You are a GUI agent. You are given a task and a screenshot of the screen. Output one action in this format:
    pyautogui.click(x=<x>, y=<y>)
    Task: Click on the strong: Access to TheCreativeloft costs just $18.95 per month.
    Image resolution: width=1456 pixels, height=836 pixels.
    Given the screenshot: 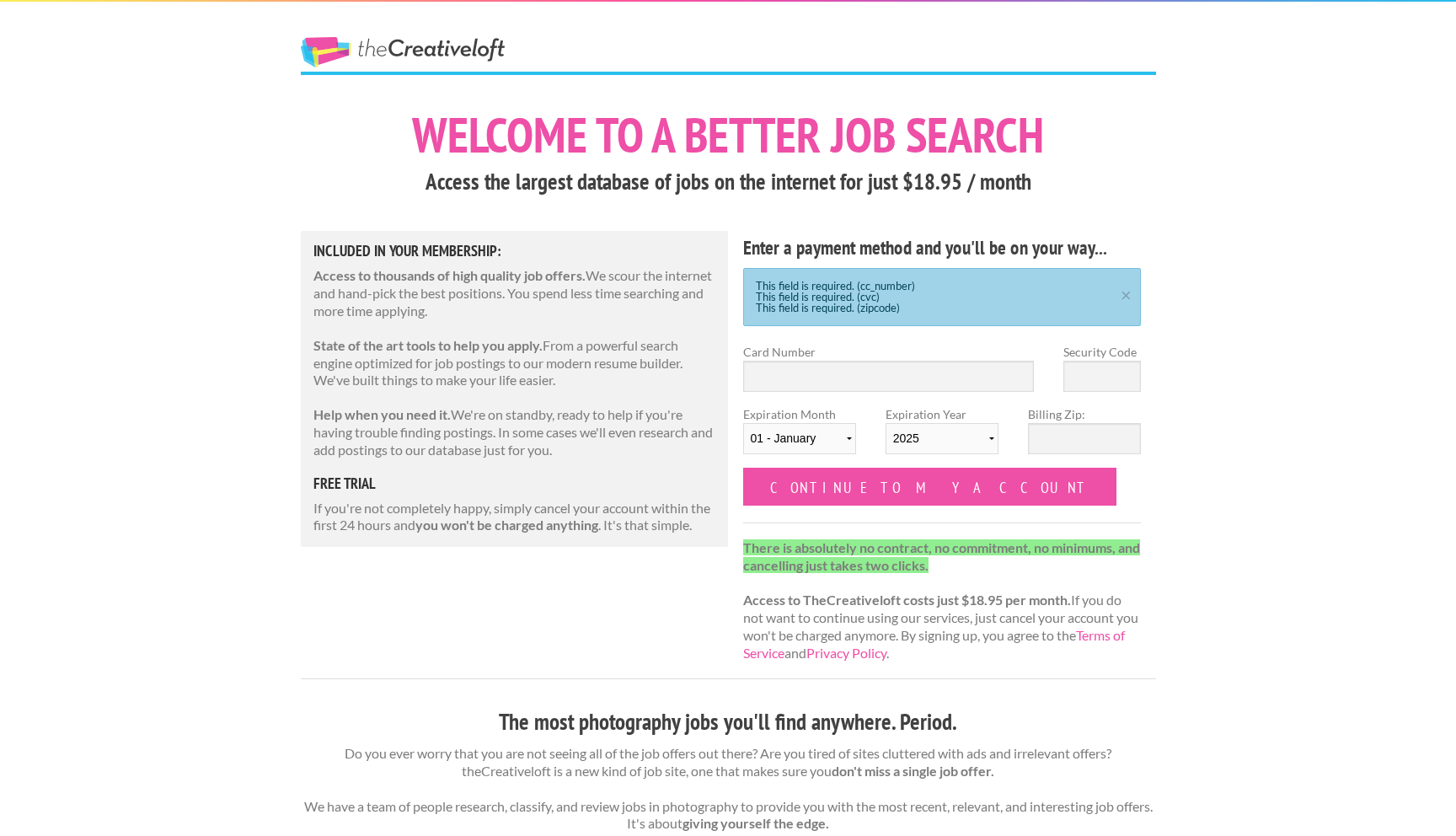 What is the action you would take?
    pyautogui.click(x=907, y=599)
    